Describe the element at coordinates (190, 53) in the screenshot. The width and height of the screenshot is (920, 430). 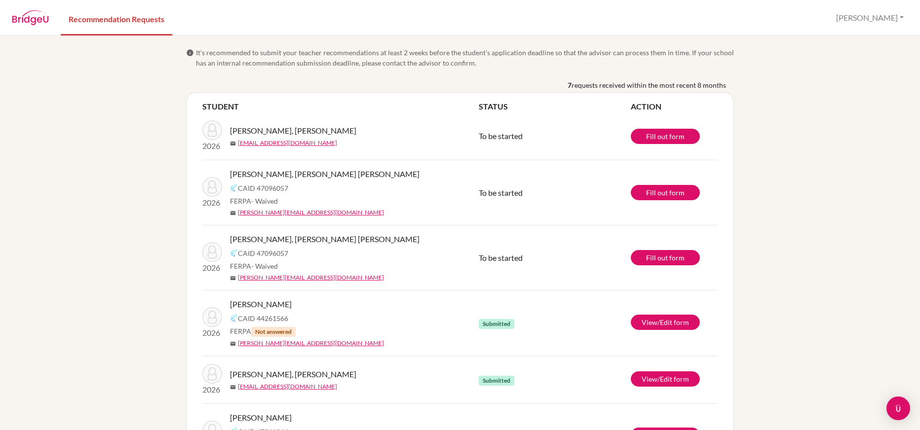
I see `span: info` at that location.